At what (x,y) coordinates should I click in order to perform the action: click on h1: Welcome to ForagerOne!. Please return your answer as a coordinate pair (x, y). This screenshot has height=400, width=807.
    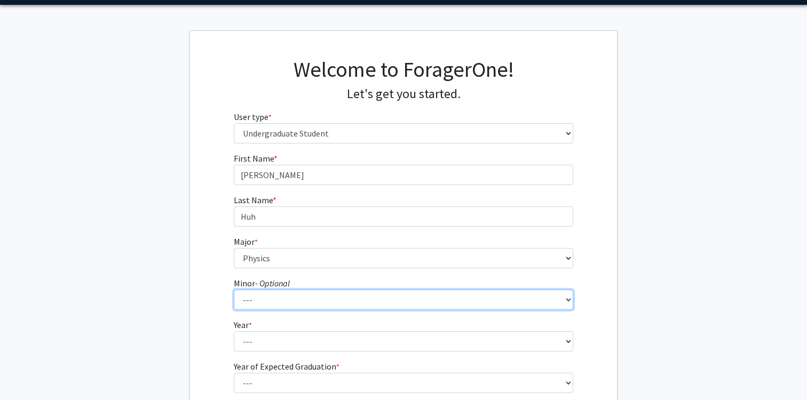
    Looking at the image, I should click on (403, 69).